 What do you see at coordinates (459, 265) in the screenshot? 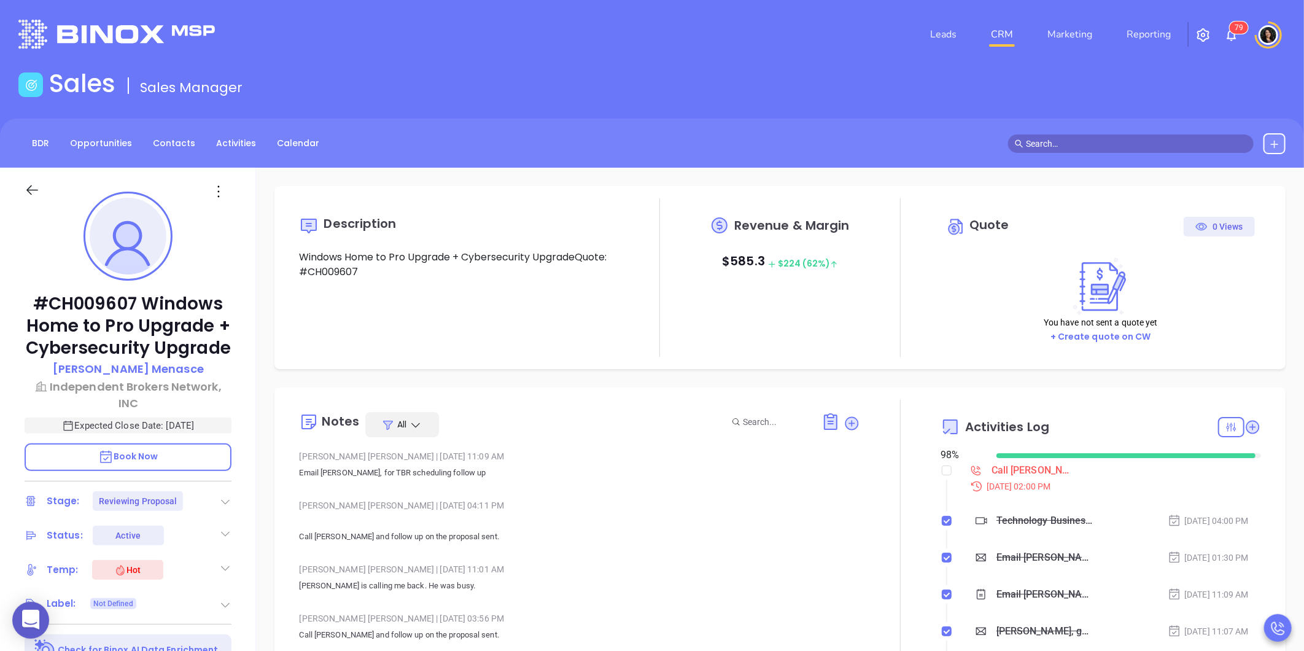
I see `p: Windows Home to Pro Upgrade + Cybersecurity UpgradeQuote: #CH009607` at bounding box center [459, 265].